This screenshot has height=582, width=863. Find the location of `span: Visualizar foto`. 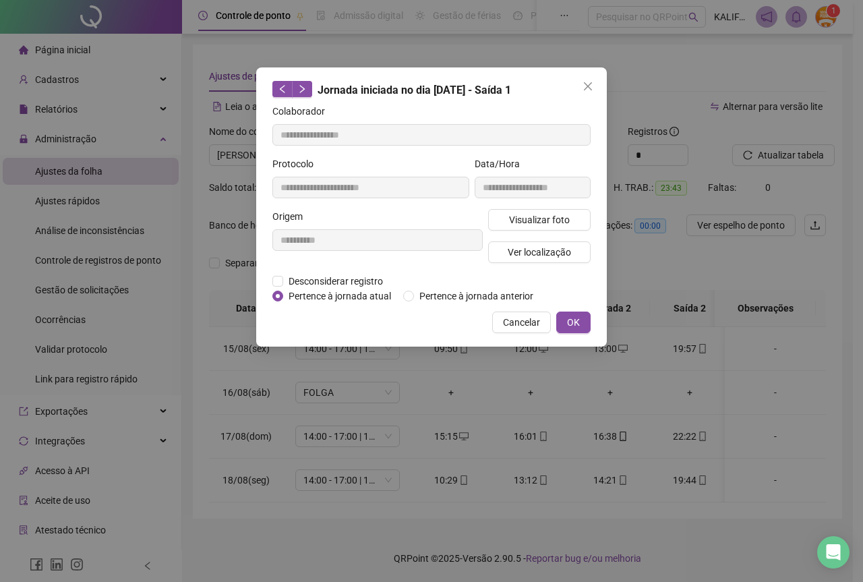

span: Visualizar foto is located at coordinates (540, 220).